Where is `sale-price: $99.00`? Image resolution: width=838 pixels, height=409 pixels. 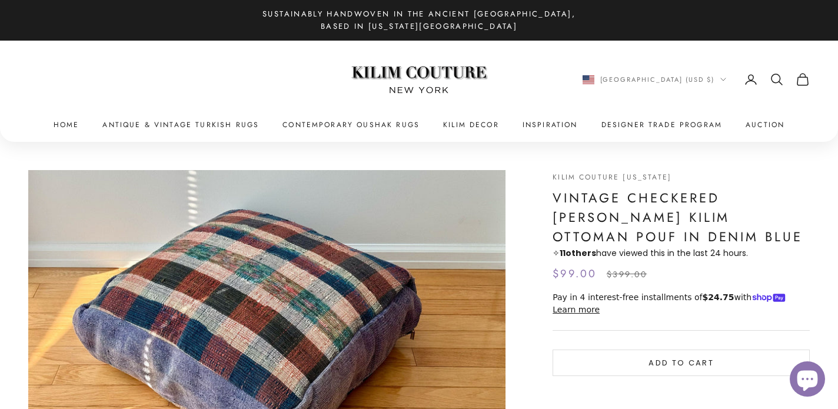 sale-price: $99.00 is located at coordinates (574, 274).